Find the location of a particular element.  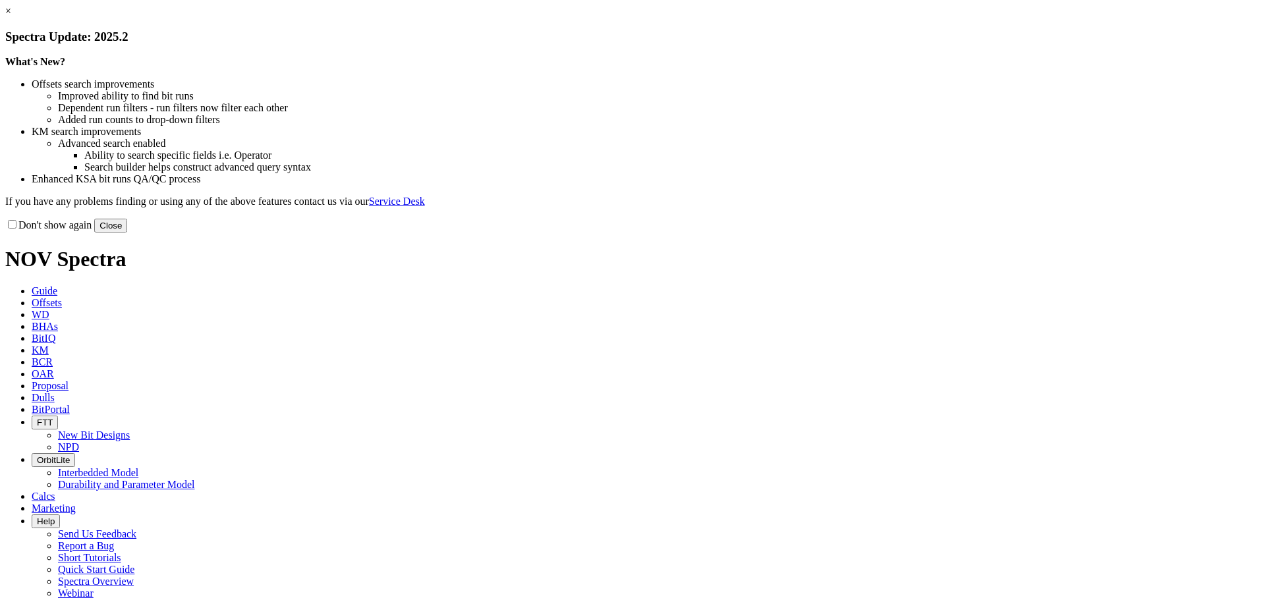

a: New Bit Designs is located at coordinates (94, 435).